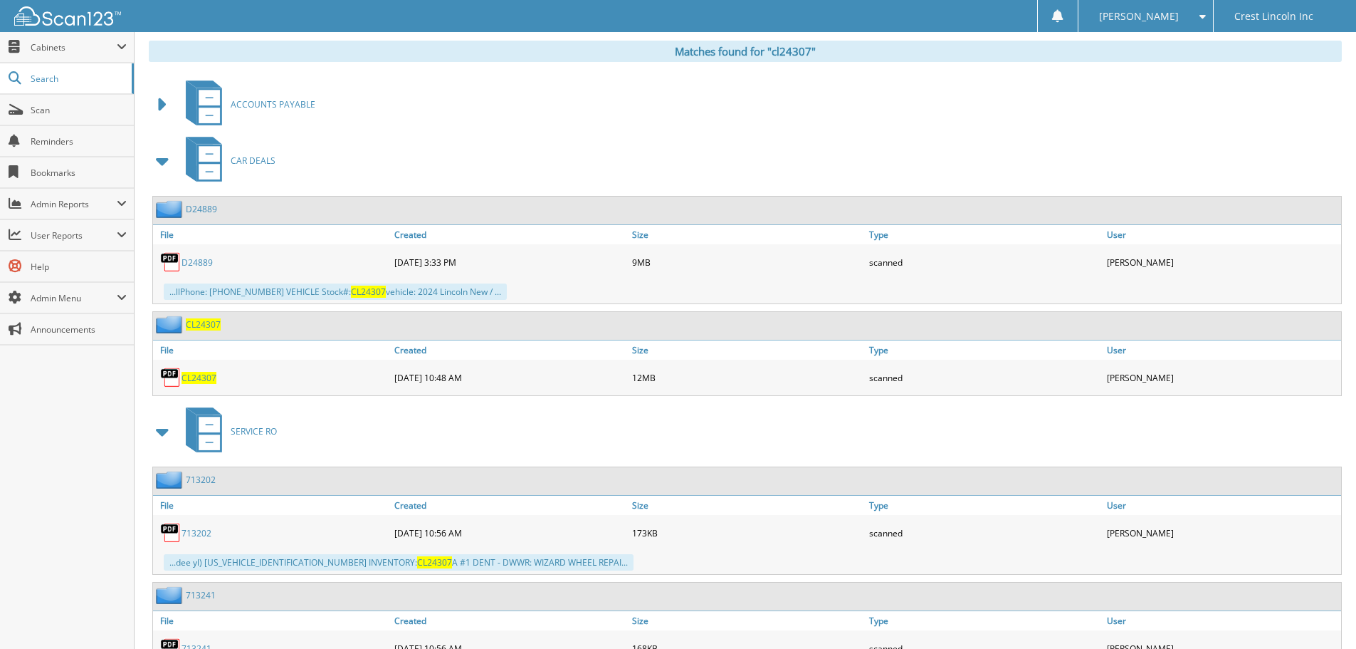 The width and height of the screenshot is (1356, 649). What do you see at coordinates (73, 47) in the screenshot?
I see `span: Cabinets` at bounding box center [73, 47].